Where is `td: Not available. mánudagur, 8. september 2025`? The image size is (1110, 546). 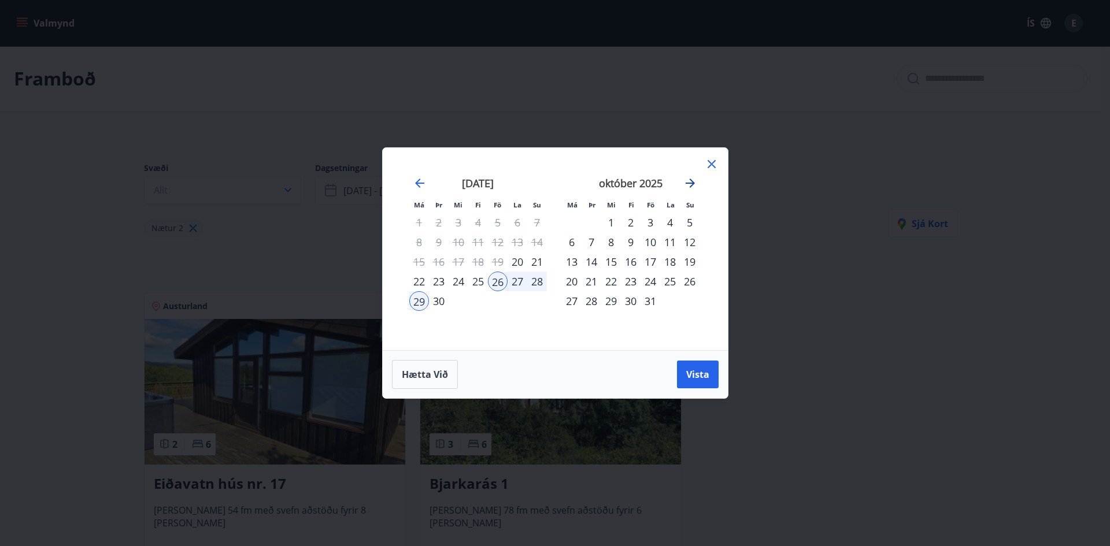
td: Not available. mánudagur, 8. september 2025 is located at coordinates (419, 242).